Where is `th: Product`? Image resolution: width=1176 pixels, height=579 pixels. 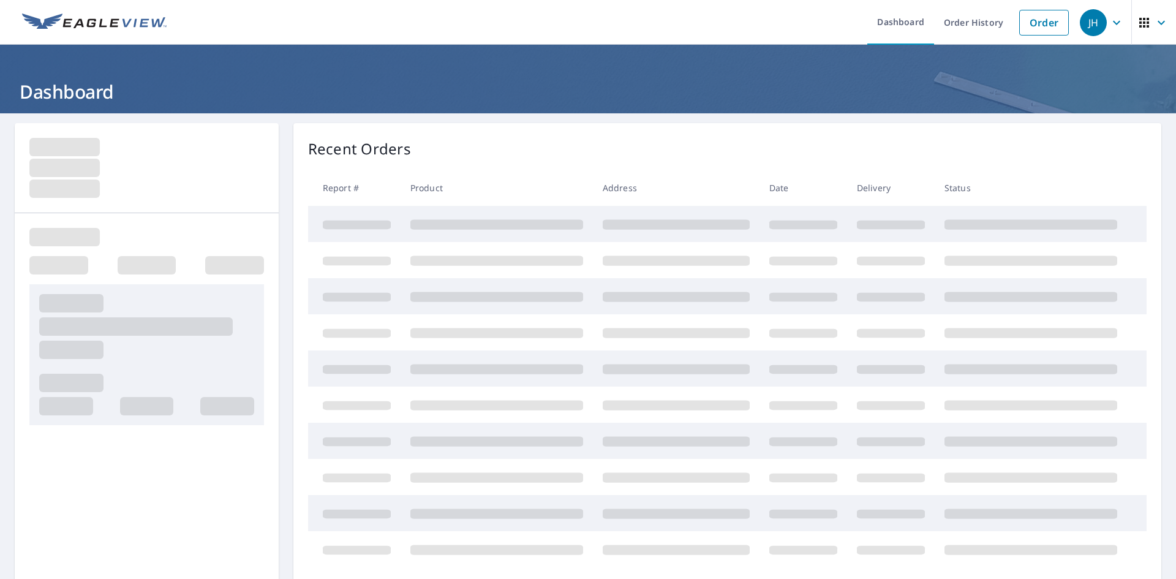 th: Product is located at coordinates (497, 187).